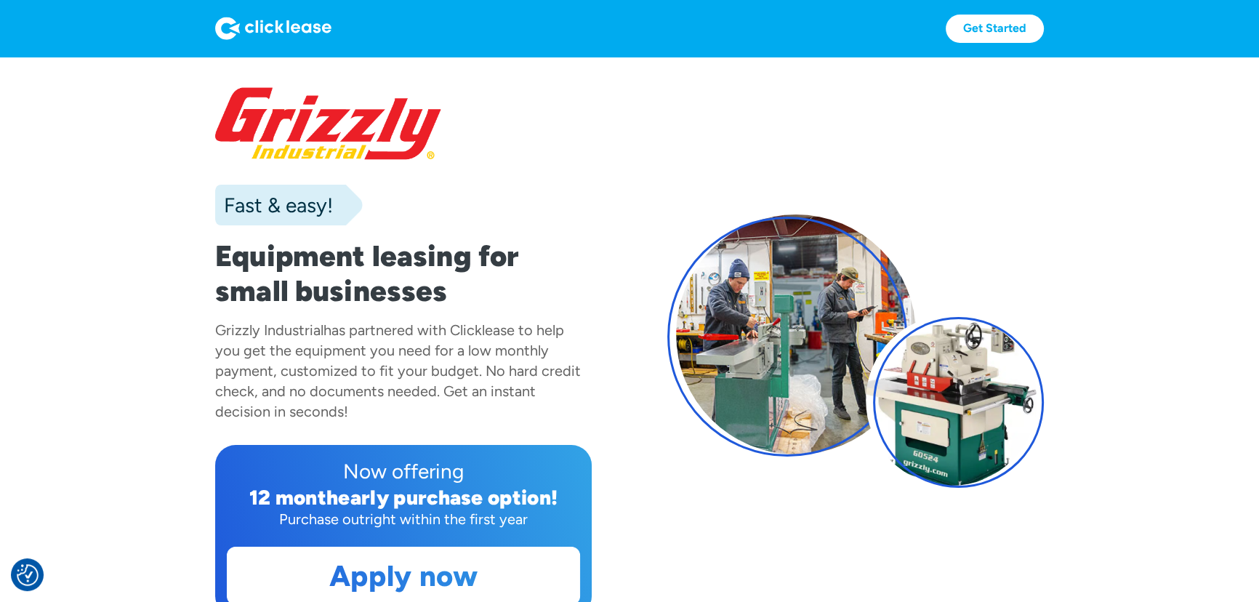 Image resolution: width=1259 pixels, height=602 pixels. I want to click on button: Consent Preferences, so click(28, 575).